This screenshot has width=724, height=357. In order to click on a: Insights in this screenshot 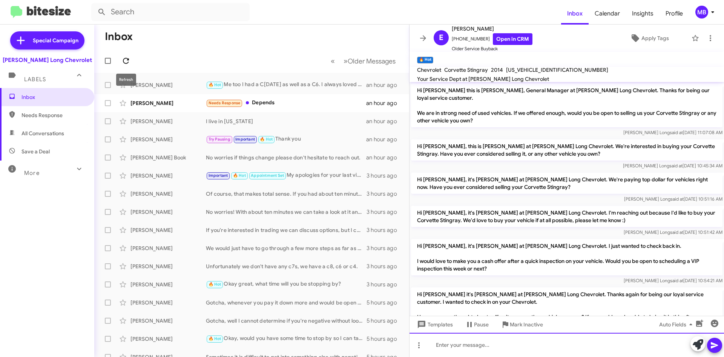, I will do `click(643, 14)`.